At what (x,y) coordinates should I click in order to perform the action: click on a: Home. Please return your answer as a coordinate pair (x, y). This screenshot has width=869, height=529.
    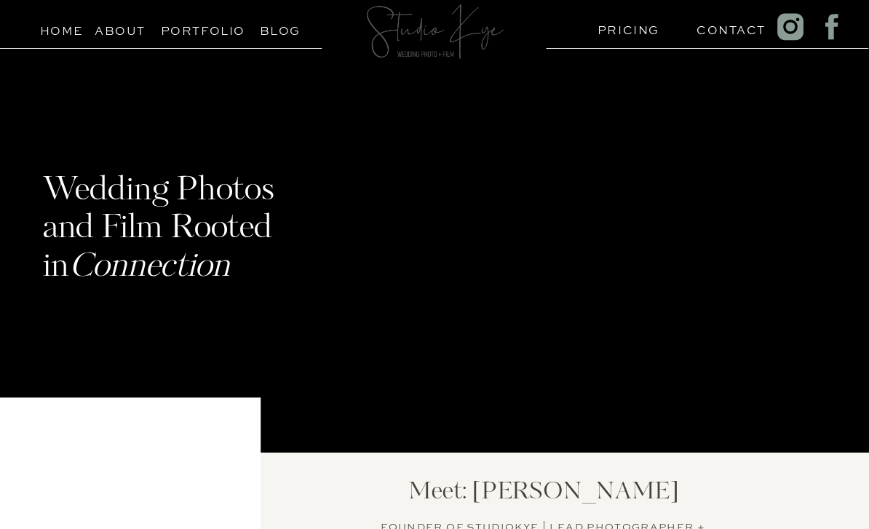
    Looking at the image, I should click on (61, 27).